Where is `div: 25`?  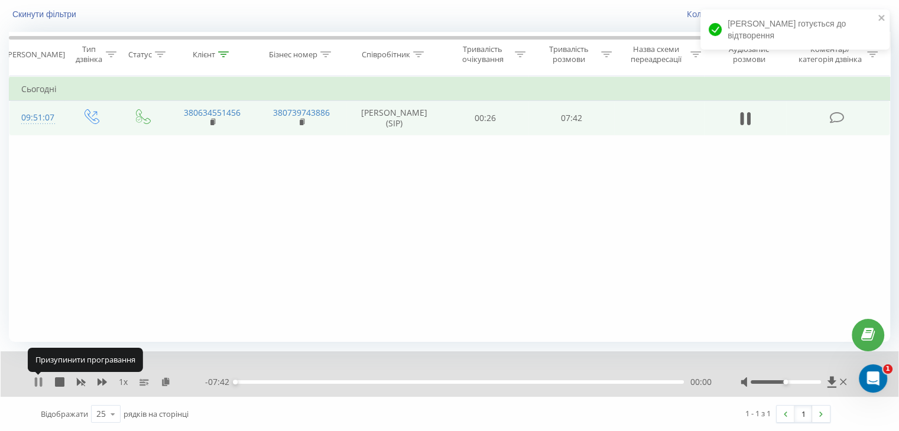
div: 25 is located at coordinates (101, 414).